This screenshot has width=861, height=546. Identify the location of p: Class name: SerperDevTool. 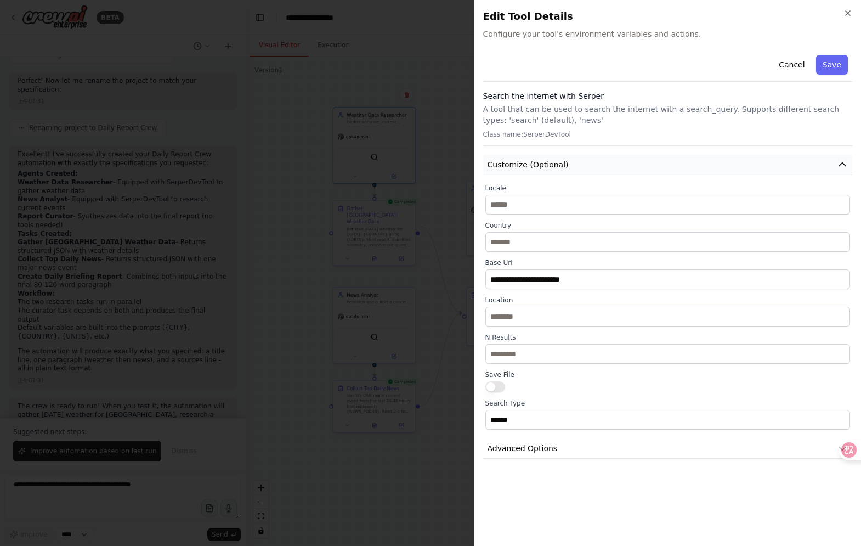
(668, 134).